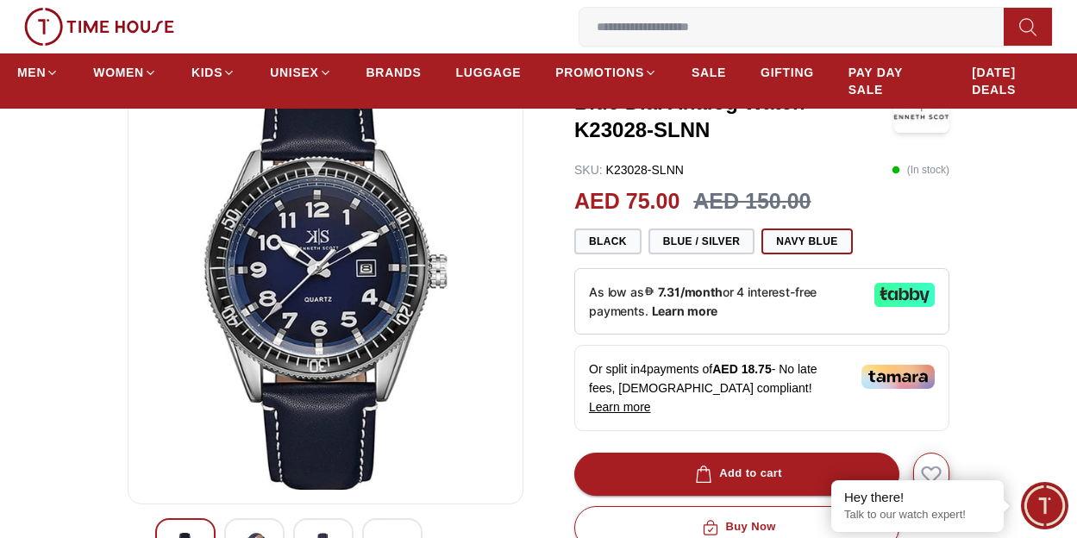  I want to click on span: WOMEN, so click(118, 72).